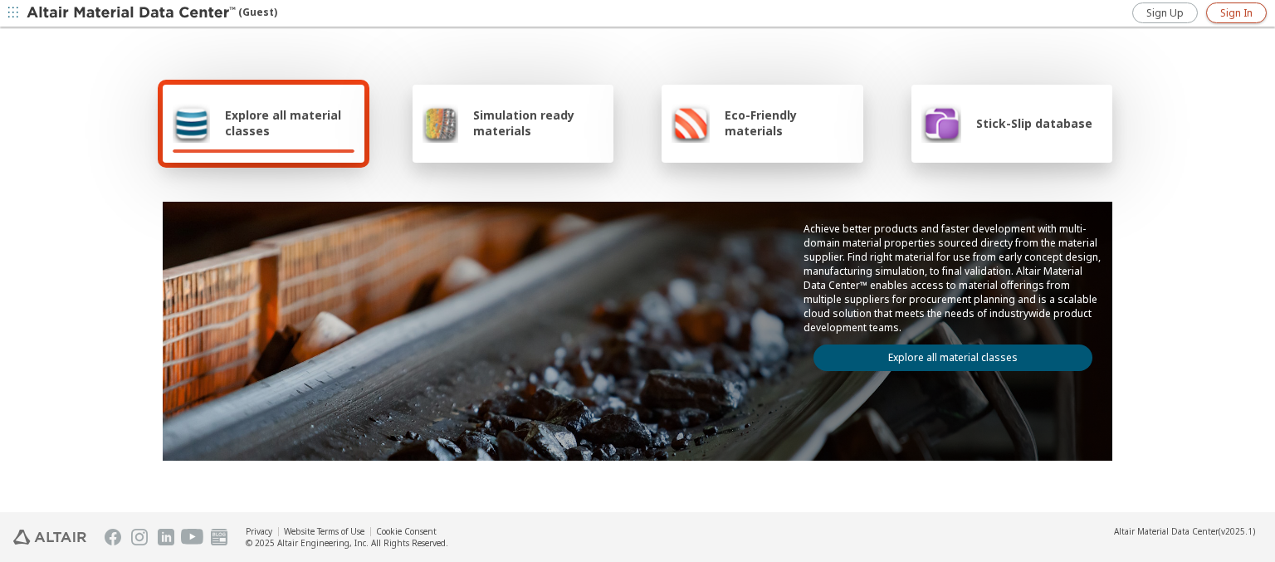 Image resolution: width=1275 pixels, height=562 pixels. I want to click on img: Explore all material classes, so click(191, 123).